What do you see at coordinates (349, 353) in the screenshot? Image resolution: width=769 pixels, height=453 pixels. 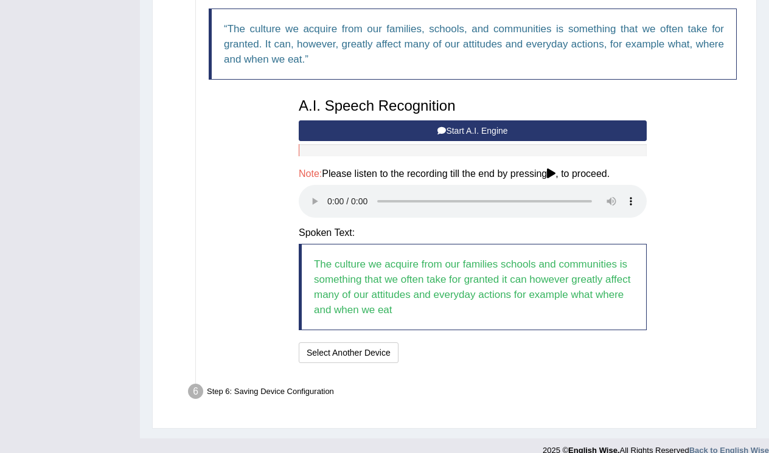 I see `button: Select Another Device` at bounding box center [349, 353].